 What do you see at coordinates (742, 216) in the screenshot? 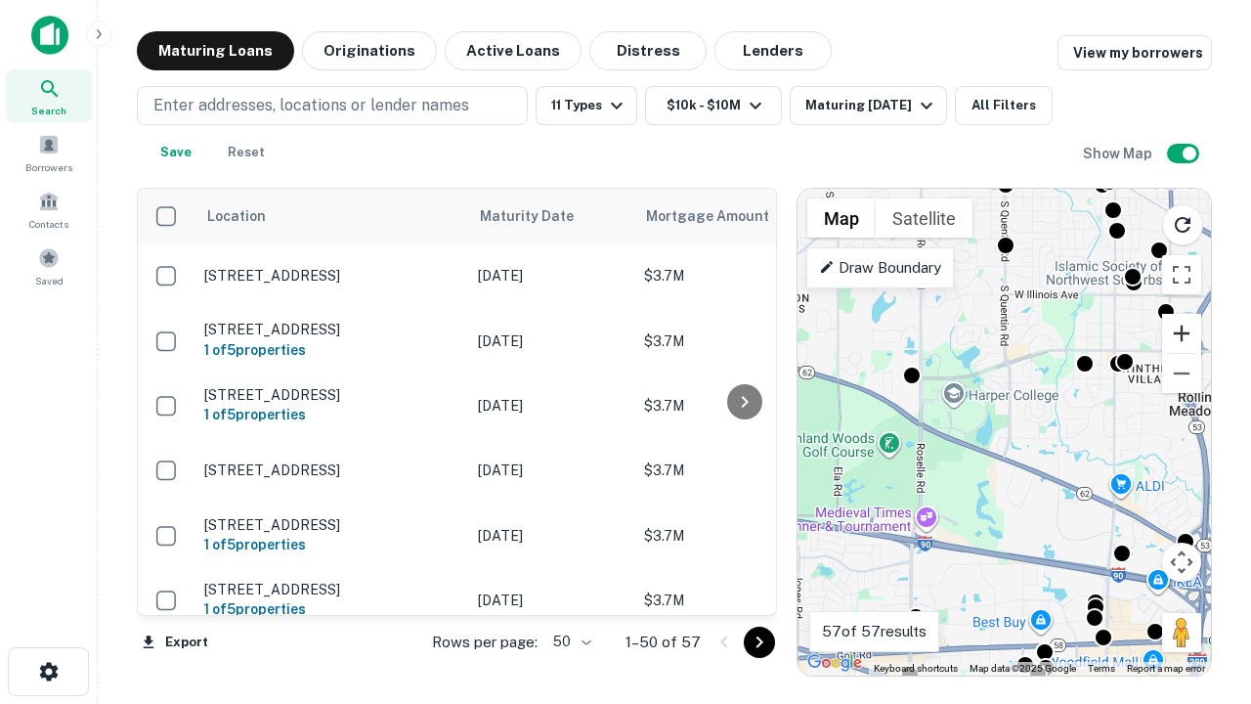
I see `th: Mortgage Amount` at bounding box center [742, 216].